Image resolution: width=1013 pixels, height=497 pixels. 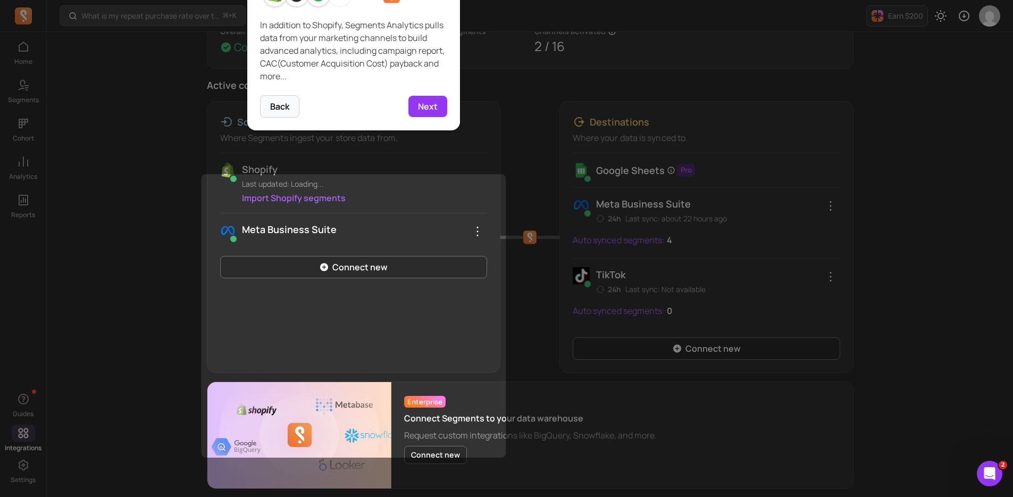 I want to click on span: 2, so click(x=1003, y=465).